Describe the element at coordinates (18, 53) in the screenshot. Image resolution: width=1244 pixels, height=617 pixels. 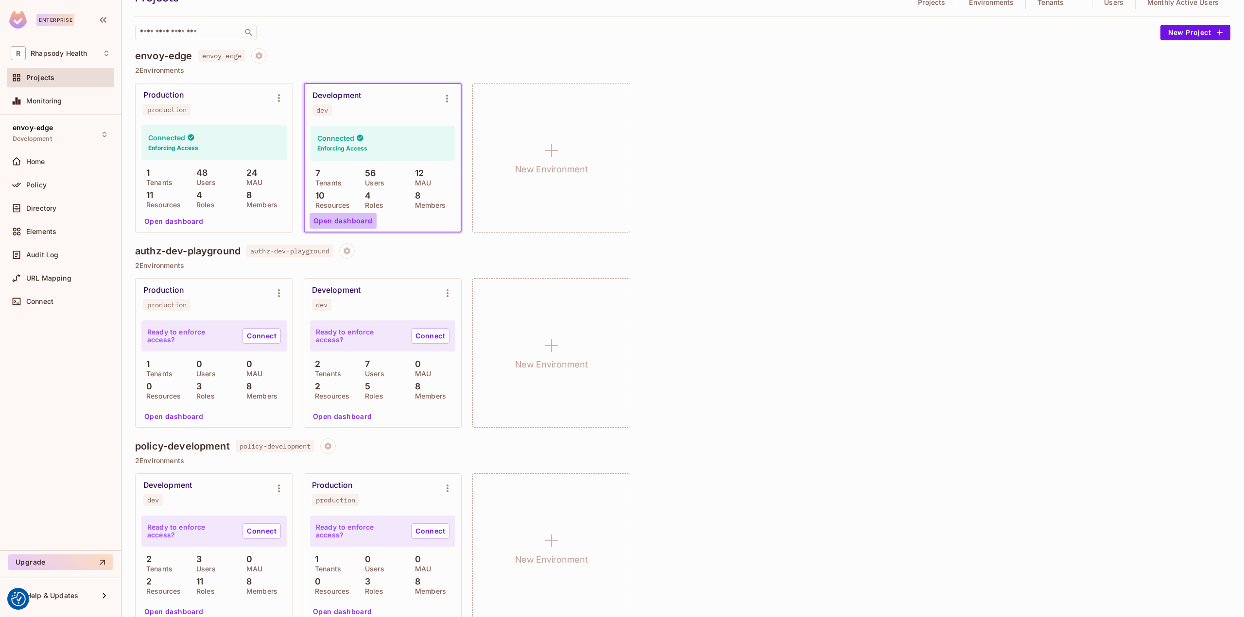
I see `span: R` at that location.